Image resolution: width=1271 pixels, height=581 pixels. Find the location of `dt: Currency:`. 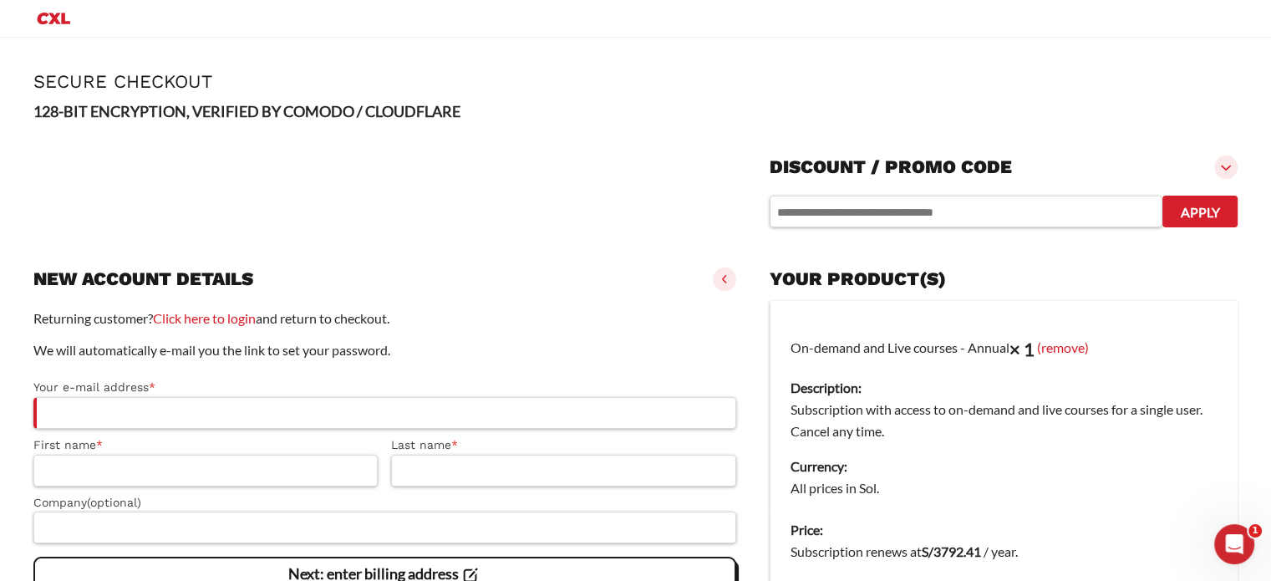

dt: Currency: is located at coordinates (1003, 466).